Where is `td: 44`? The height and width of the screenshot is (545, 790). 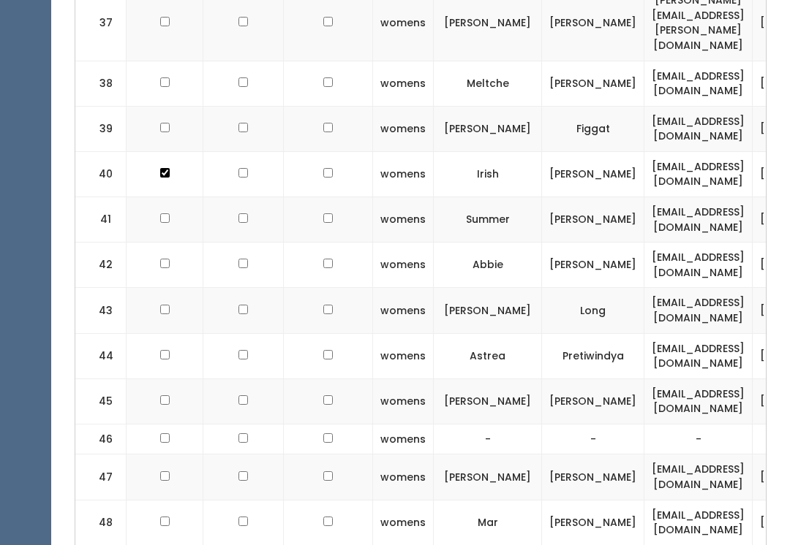
td: 44 is located at coordinates (101, 356).